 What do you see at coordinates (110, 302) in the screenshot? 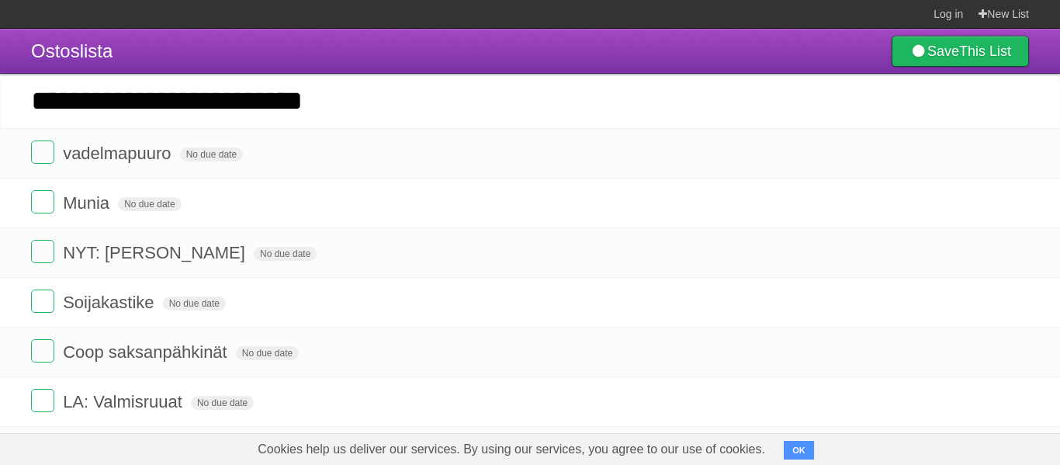
I see `span: Soijakastike` at bounding box center [110, 302].